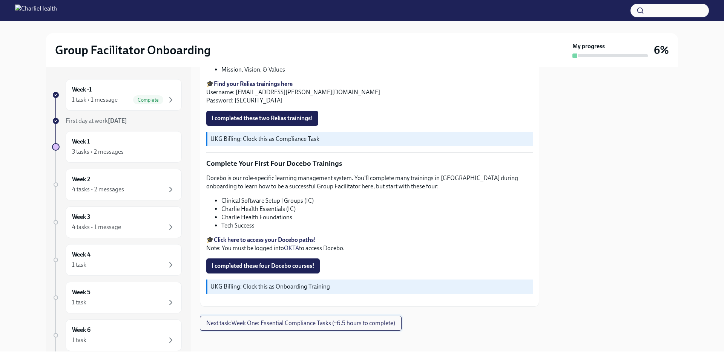  I want to click on h6: Week 4, so click(81, 255).